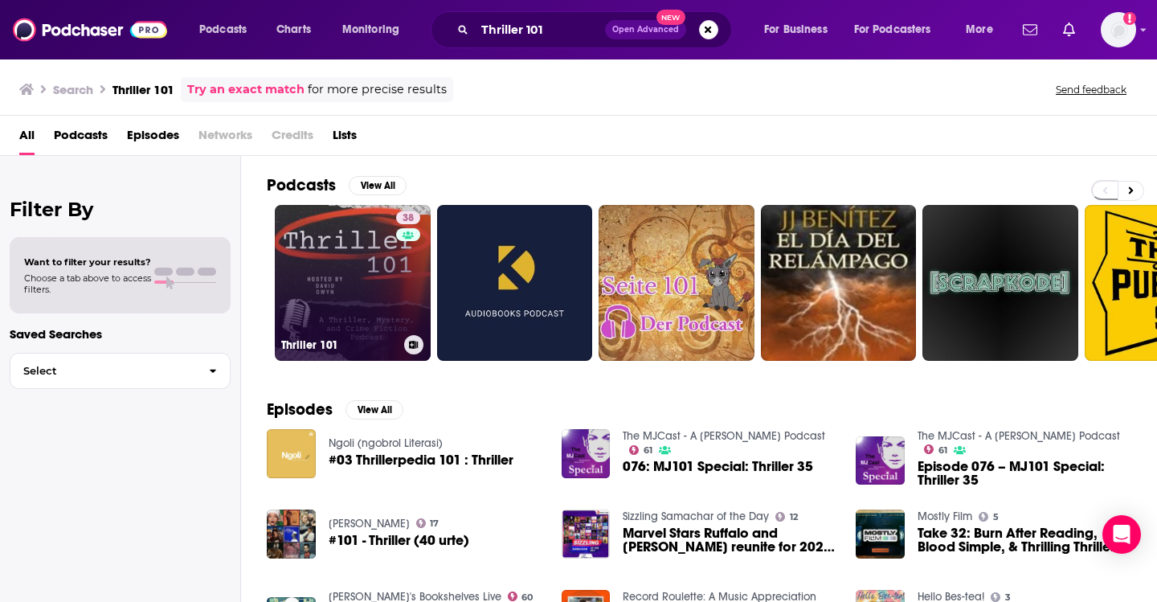  I want to click on span: Charts, so click(293, 30).